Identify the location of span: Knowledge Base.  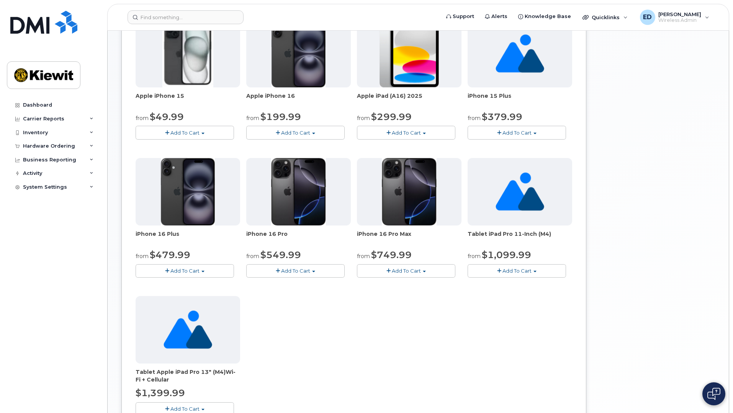
(548, 16).